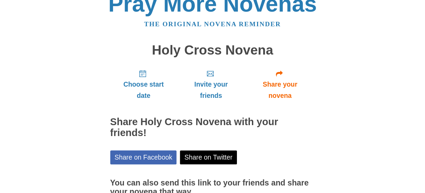 Image resolution: width=425 pixels, height=193 pixels. What do you see at coordinates (144, 84) in the screenshot?
I see `a: Choose start date` at bounding box center [144, 84].